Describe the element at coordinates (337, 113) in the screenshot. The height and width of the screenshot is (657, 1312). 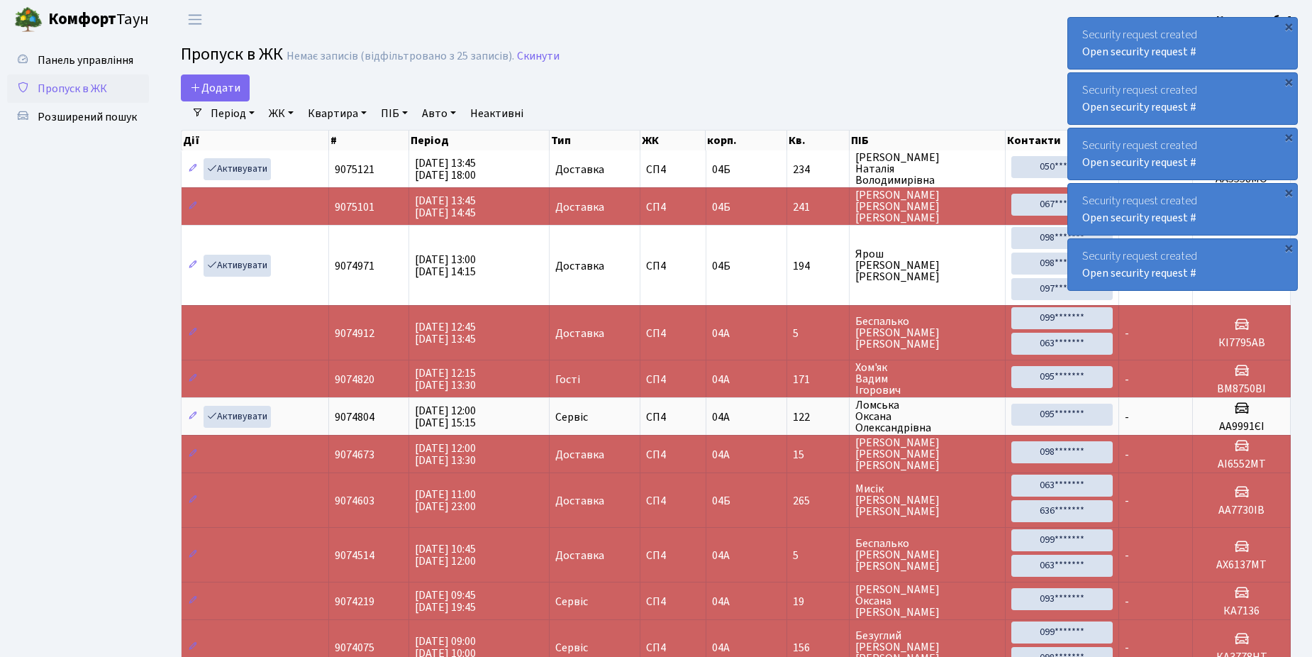
I see `a: Квартира` at that location.